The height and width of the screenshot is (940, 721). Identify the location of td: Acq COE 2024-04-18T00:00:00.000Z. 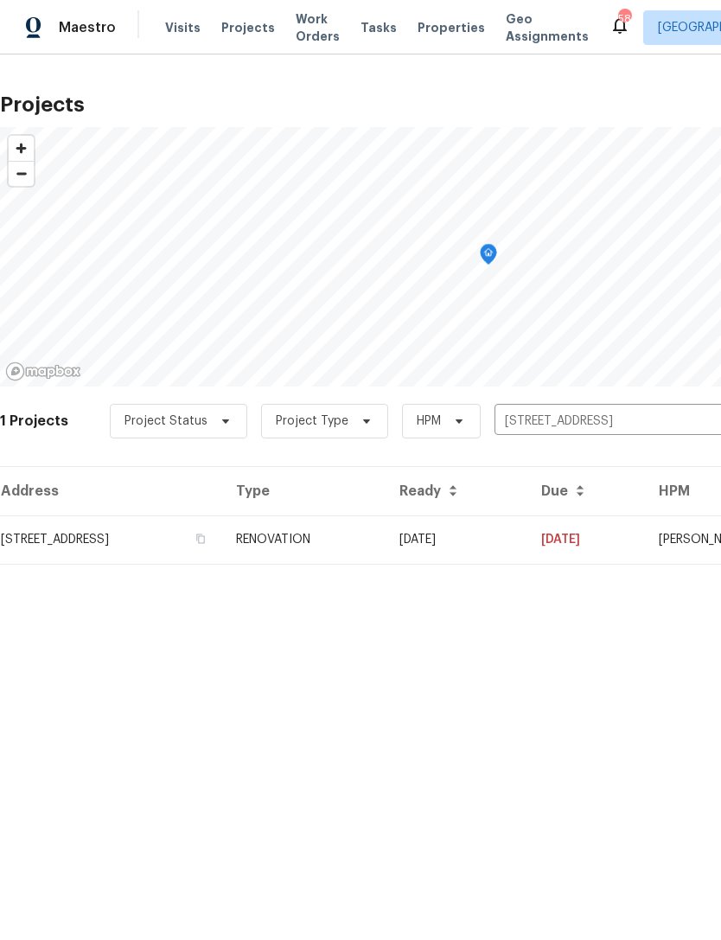
(457, 540).